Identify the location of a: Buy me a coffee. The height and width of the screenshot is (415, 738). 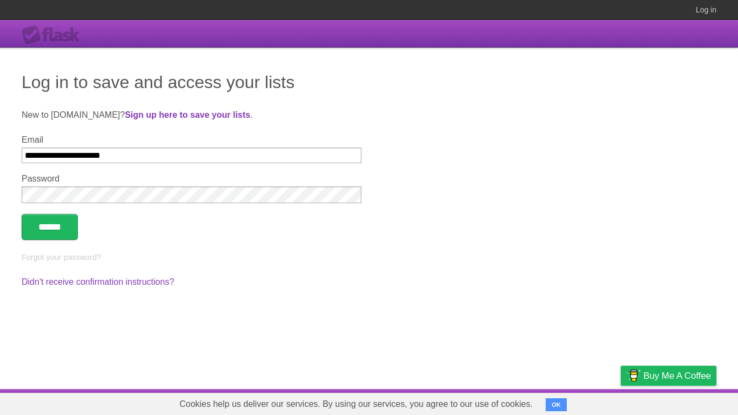
(668, 376).